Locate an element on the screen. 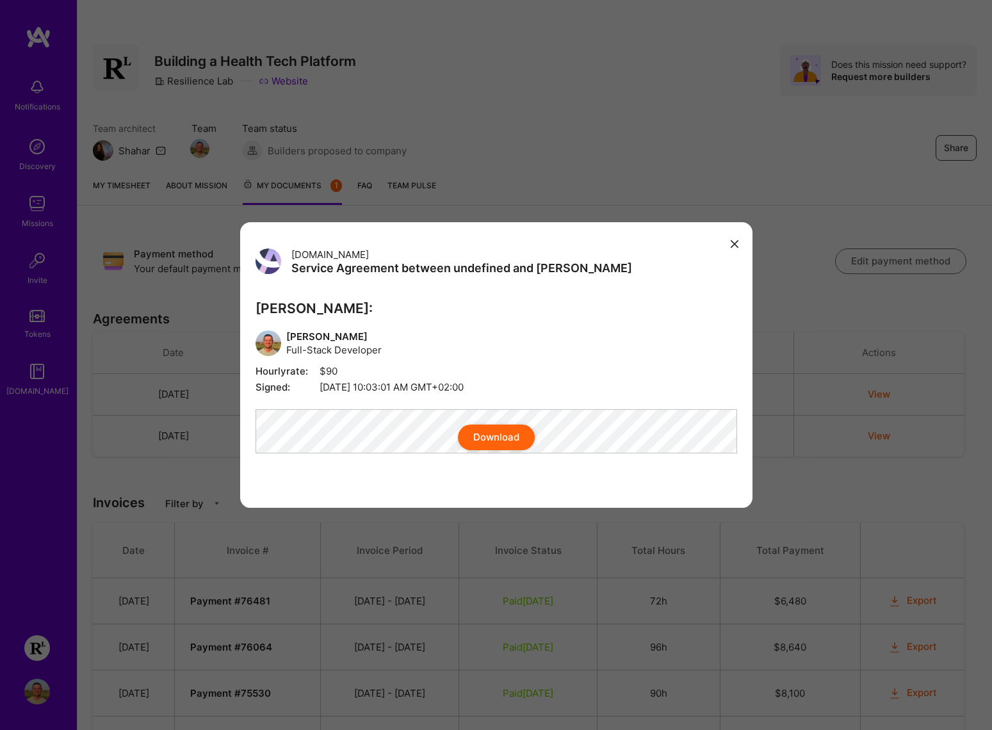 The width and height of the screenshot is (992, 730). span: $90 is located at coordinates (496, 371).